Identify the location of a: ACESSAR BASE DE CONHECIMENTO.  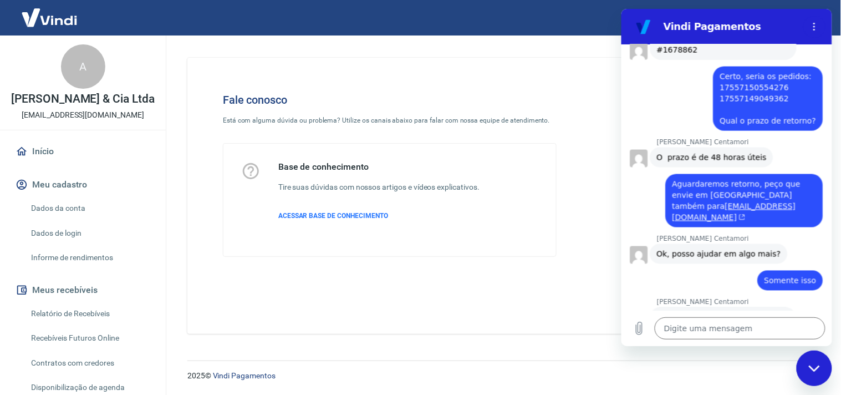
(379, 216).